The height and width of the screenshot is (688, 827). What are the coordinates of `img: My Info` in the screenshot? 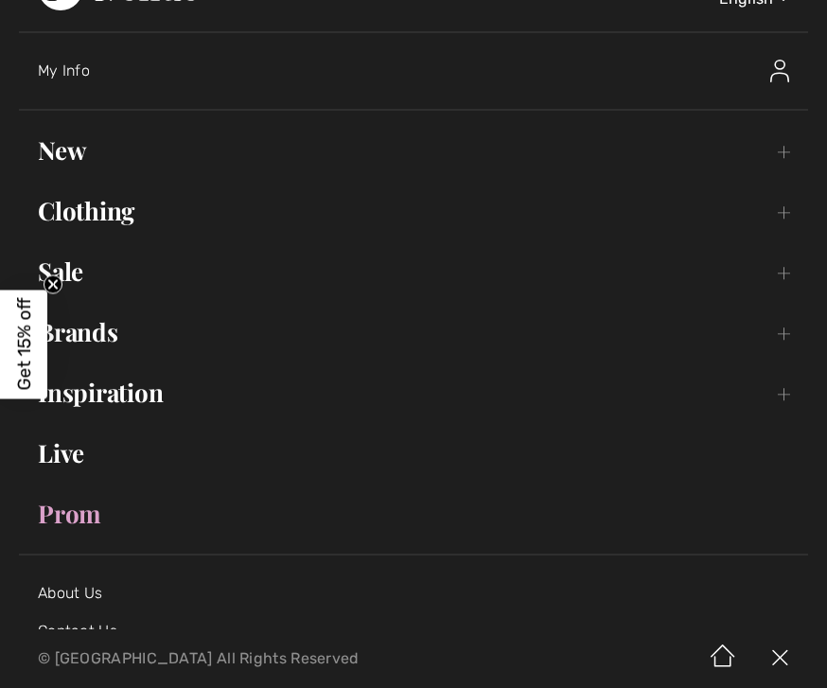 It's located at (780, 71).